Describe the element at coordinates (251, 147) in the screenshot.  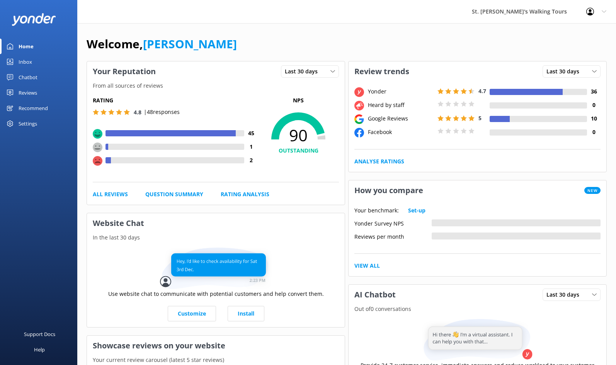
I see `h4: 1` at that location.